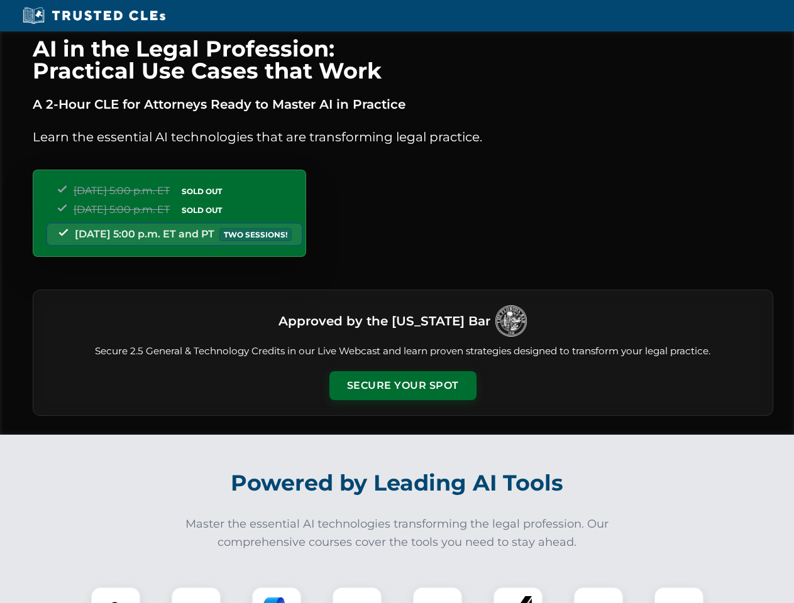 The width and height of the screenshot is (794, 603). What do you see at coordinates (403, 104) in the screenshot?
I see `p: A 2-Hour CLE for Attorneys Ready to Master AI in Practice` at bounding box center [403, 104].